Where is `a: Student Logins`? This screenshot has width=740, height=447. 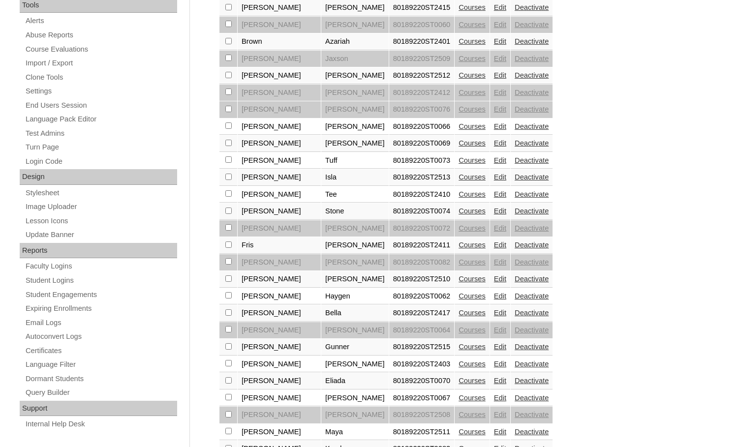
a: Student Logins is located at coordinates (101, 281).